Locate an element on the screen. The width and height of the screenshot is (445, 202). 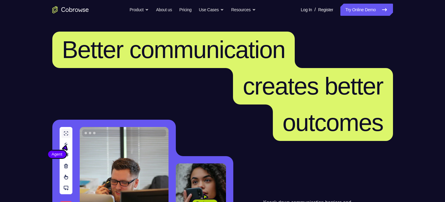
a: Log In is located at coordinates (307, 10).